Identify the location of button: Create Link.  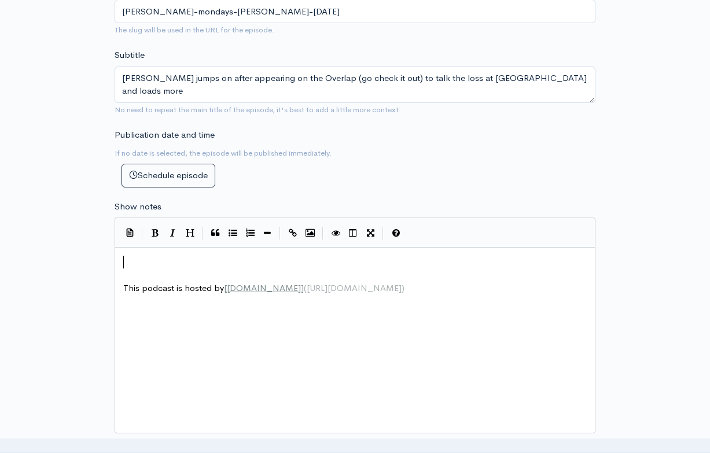
(293, 233).